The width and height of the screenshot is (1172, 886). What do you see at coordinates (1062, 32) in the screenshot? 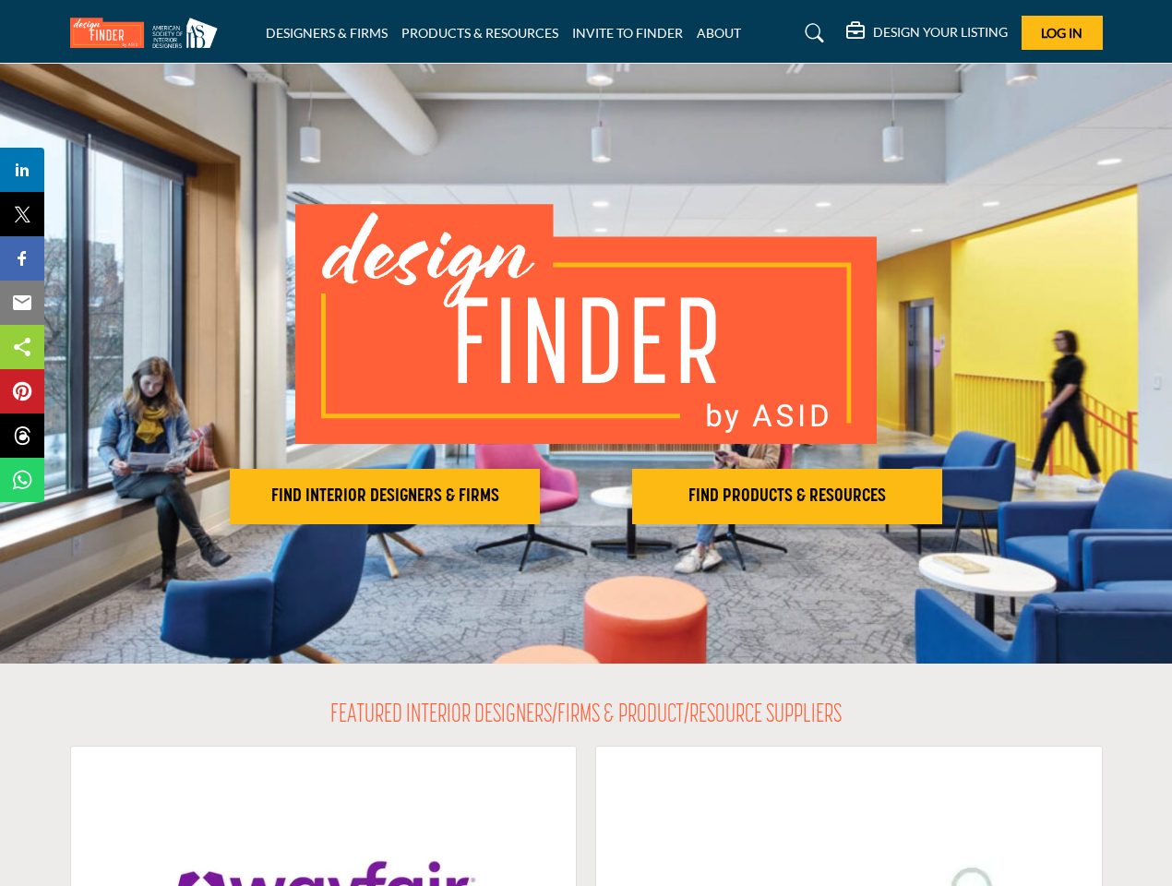
I see `button: Log In` at bounding box center [1062, 32].